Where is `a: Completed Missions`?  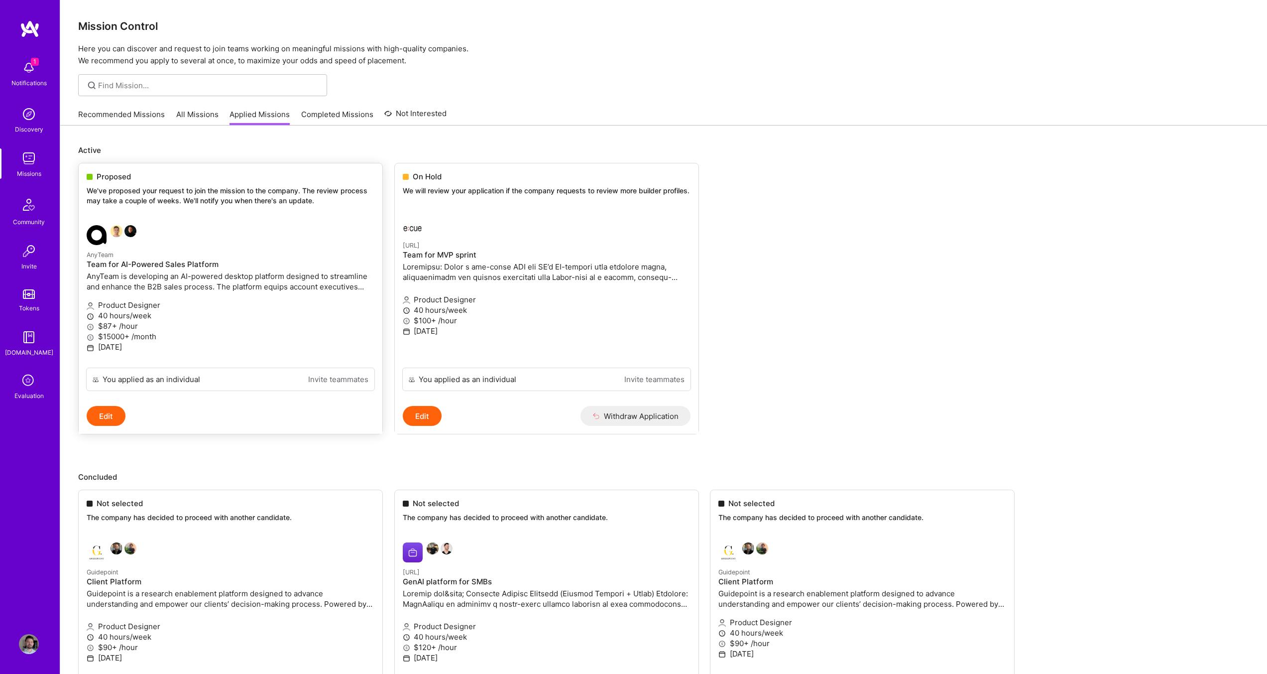 a: Completed Missions is located at coordinates (337, 117).